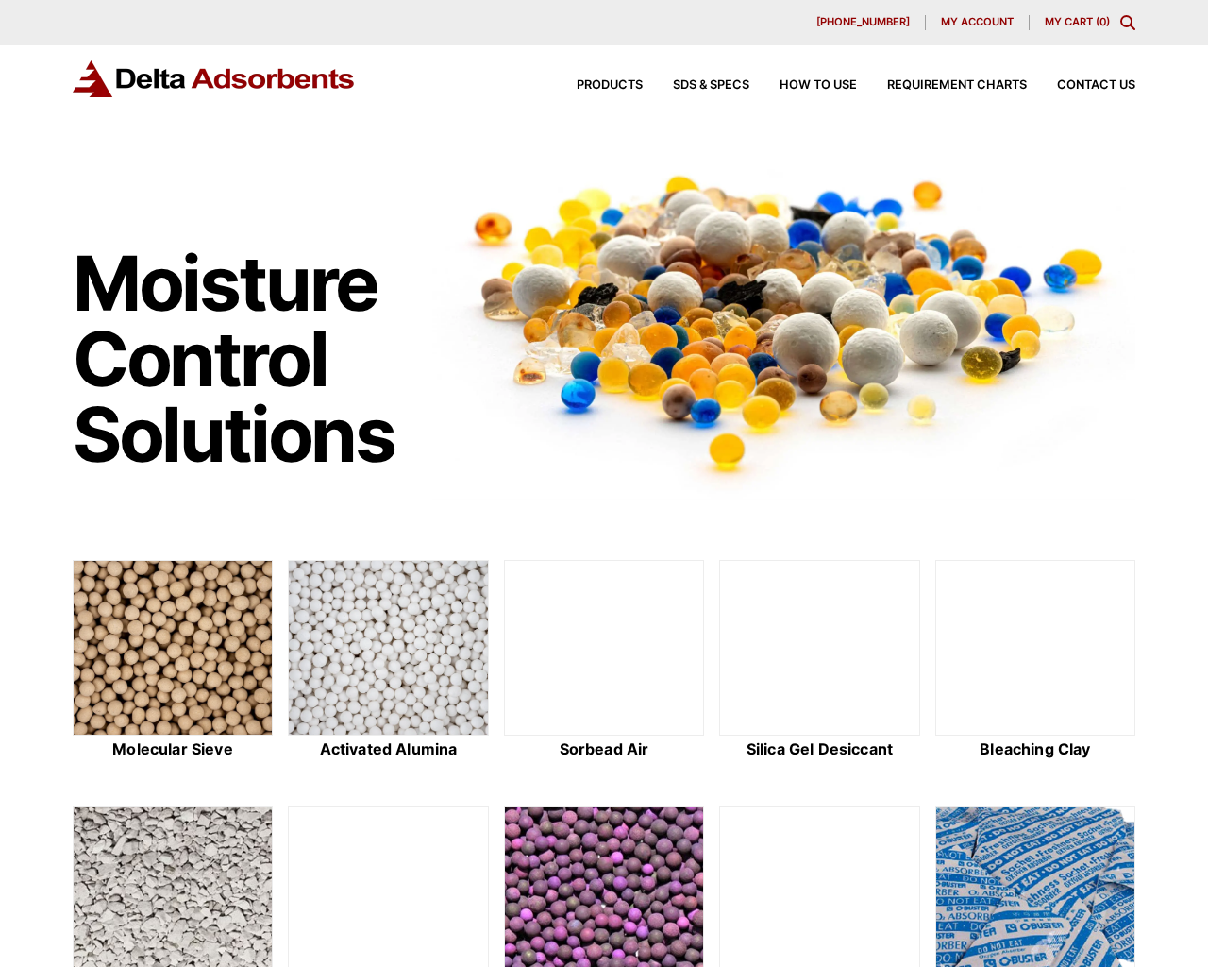  I want to click on a: My account, so click(978, 23).